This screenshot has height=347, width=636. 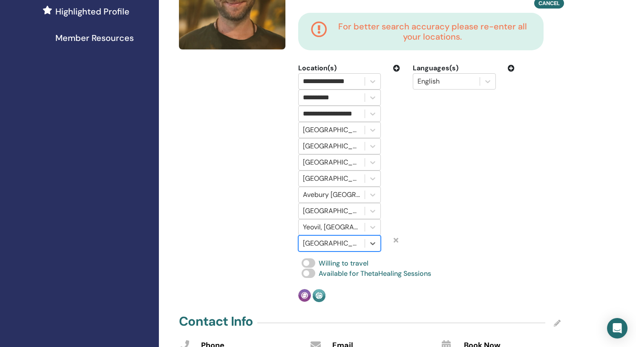 I want to click on h4: For better search accuracy please re-enter all your locations., so click(x=432, y=32).